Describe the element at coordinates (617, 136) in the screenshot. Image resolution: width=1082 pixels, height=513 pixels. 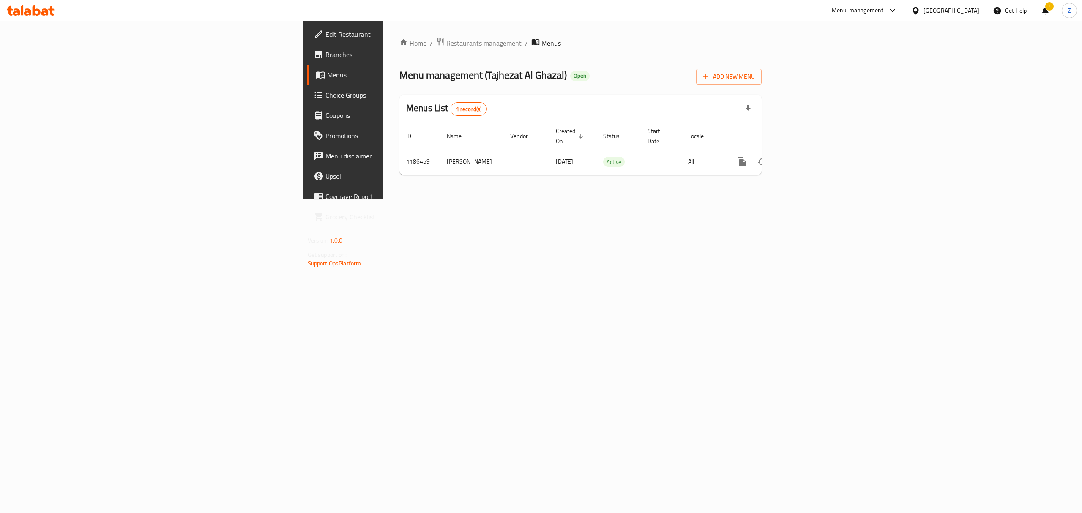
I see `span: Status` at that location.